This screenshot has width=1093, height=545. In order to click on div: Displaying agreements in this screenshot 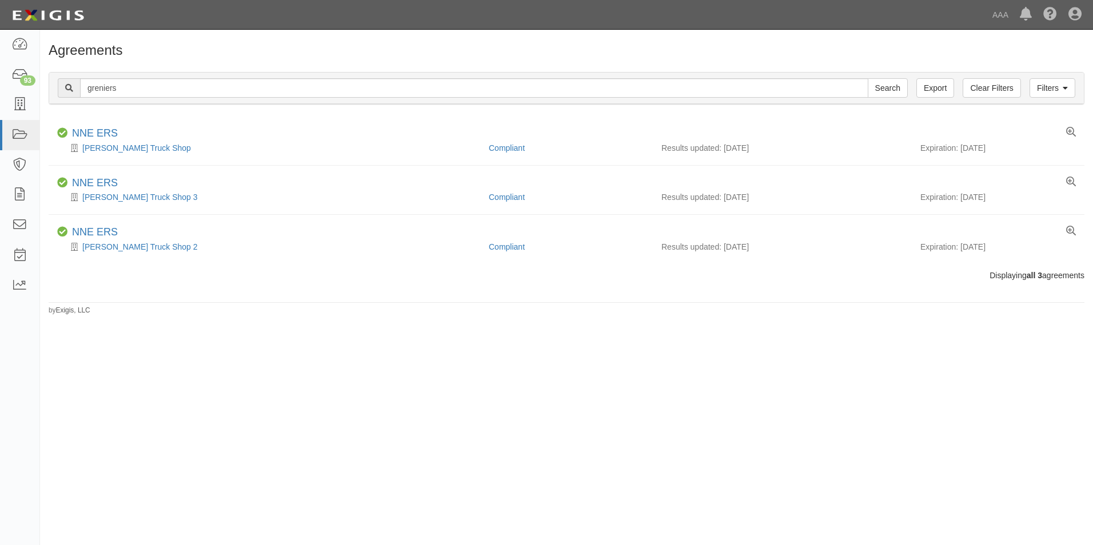, I will do `click(566, 276)`.